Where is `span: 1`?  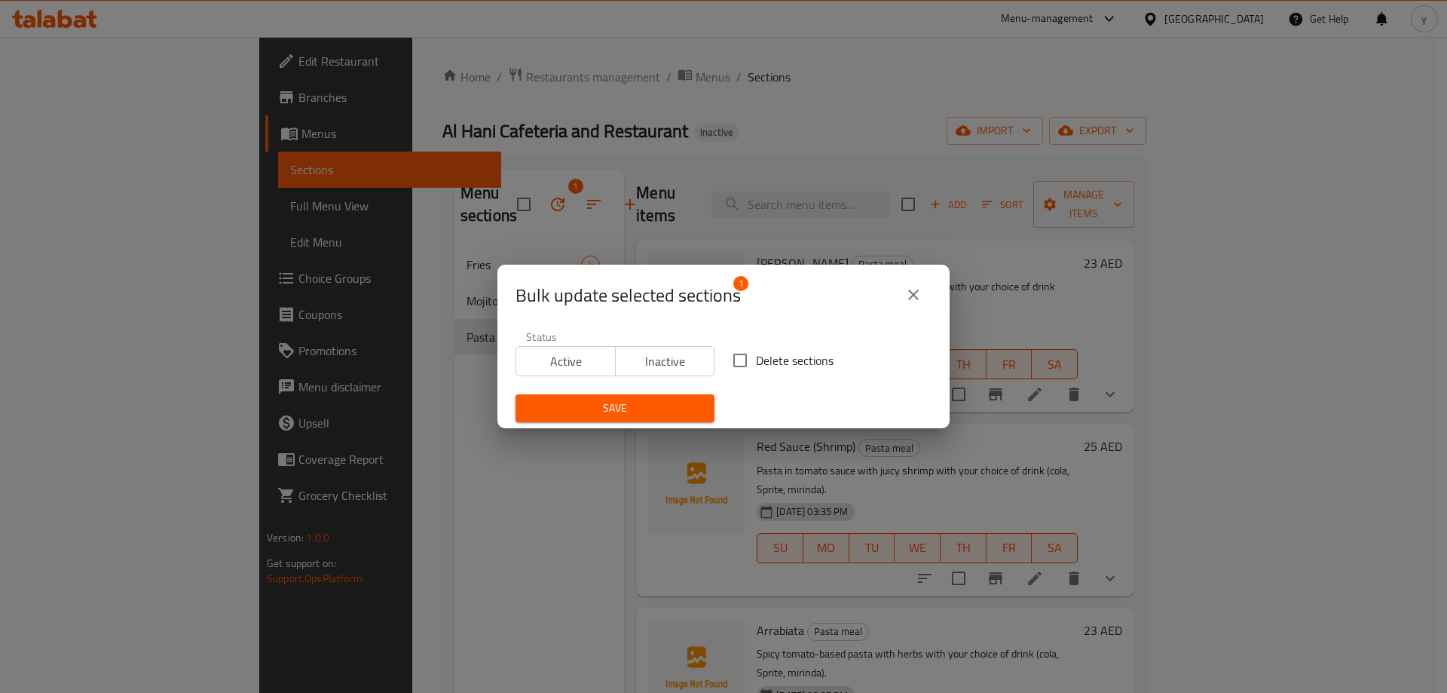
span: 1 is located at coordinates (741, 283).